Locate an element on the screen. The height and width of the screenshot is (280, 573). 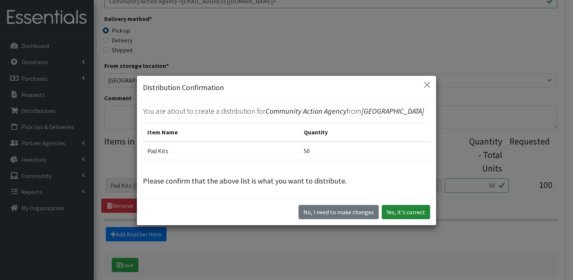
button: Close is located at coordinates (427, 85).